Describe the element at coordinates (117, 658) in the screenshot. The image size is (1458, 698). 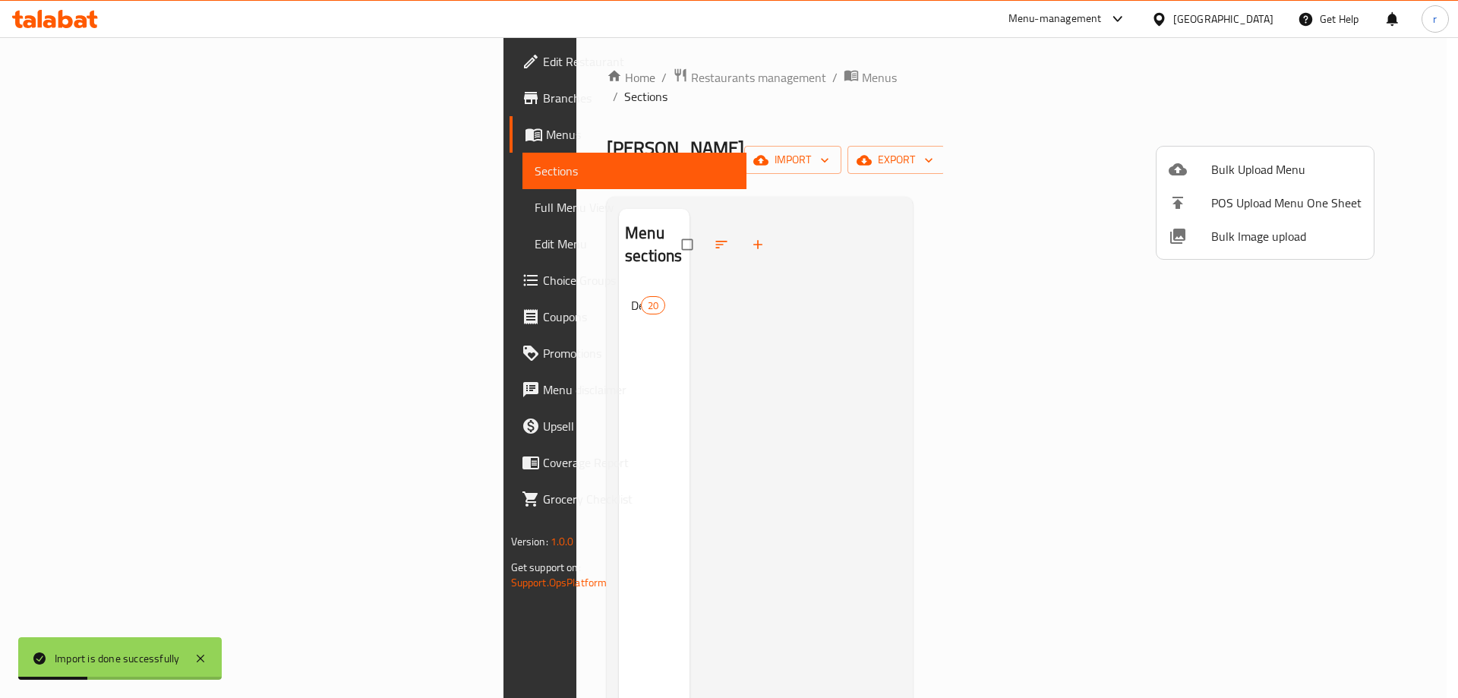
I see `div: Import is done successfully` at that location.